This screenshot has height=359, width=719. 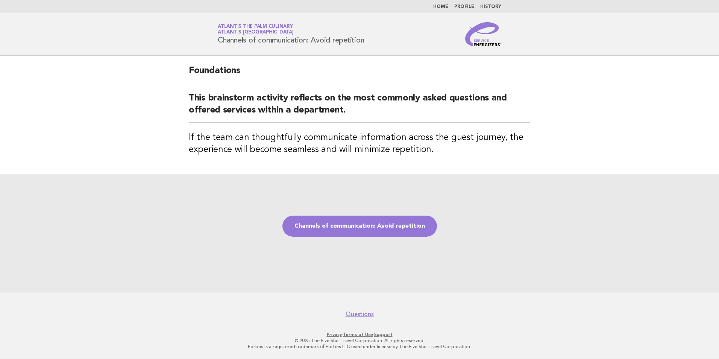 What do you see at coordinates (360, 107) in the screenshot?
I see `h2: This brainstorm activity reflects on the most commonly asked questions and offered services withi...` at bounding box center [360, 107].